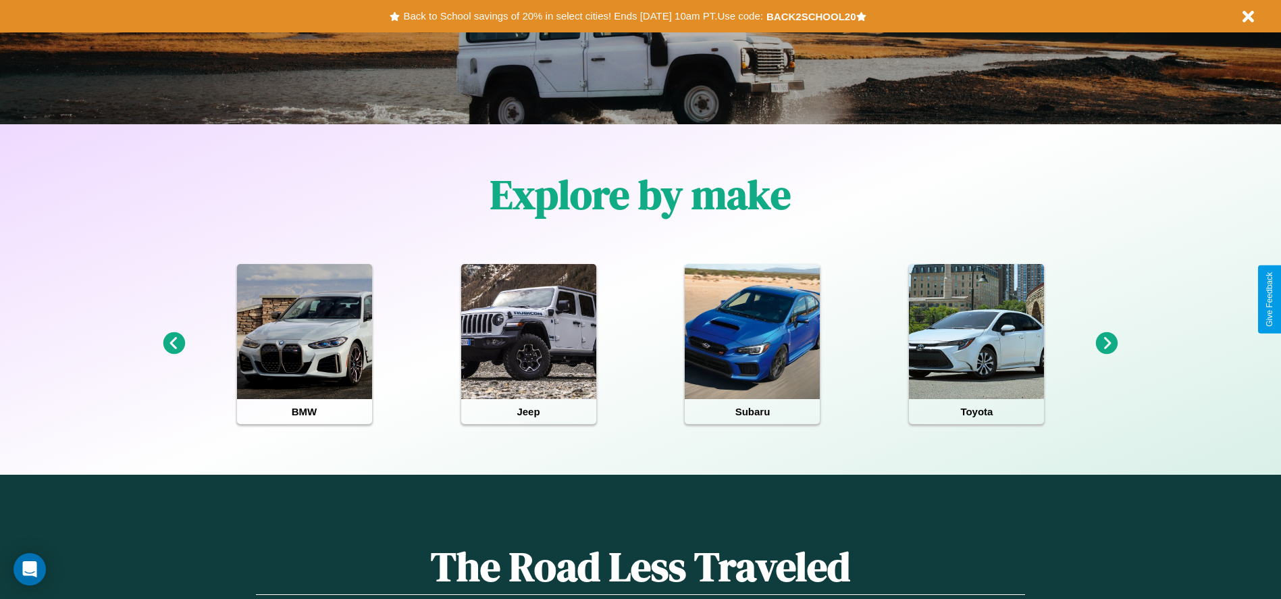  I want to click on h4: Toyota, so click(976, 411).